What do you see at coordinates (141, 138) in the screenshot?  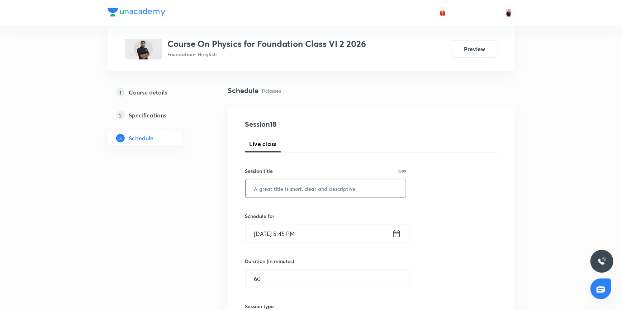 I see `h5: Schedule` at bounding box center [141, 138].